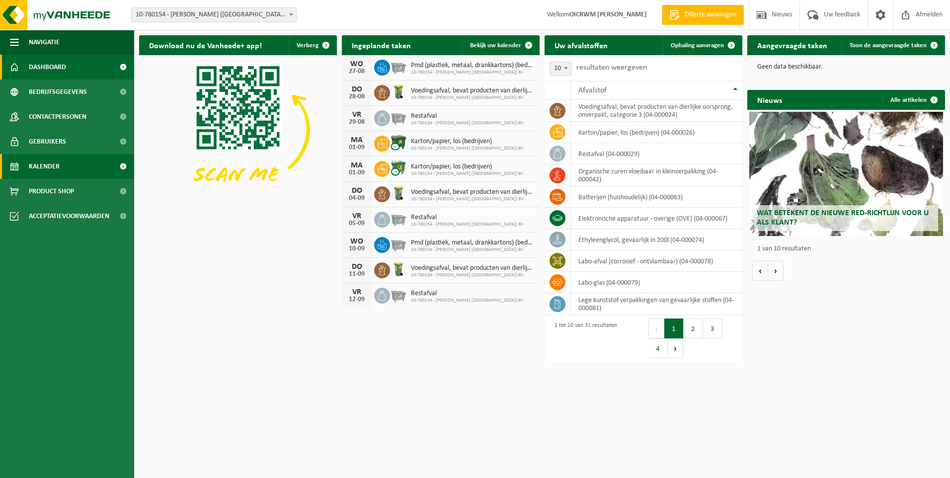 Image resolution: width=950 pixels, height=478 pixels. I want to click on a: Wat betekent de nieuwe RED-richtlijn voor u als klant?, so click(846, 174).